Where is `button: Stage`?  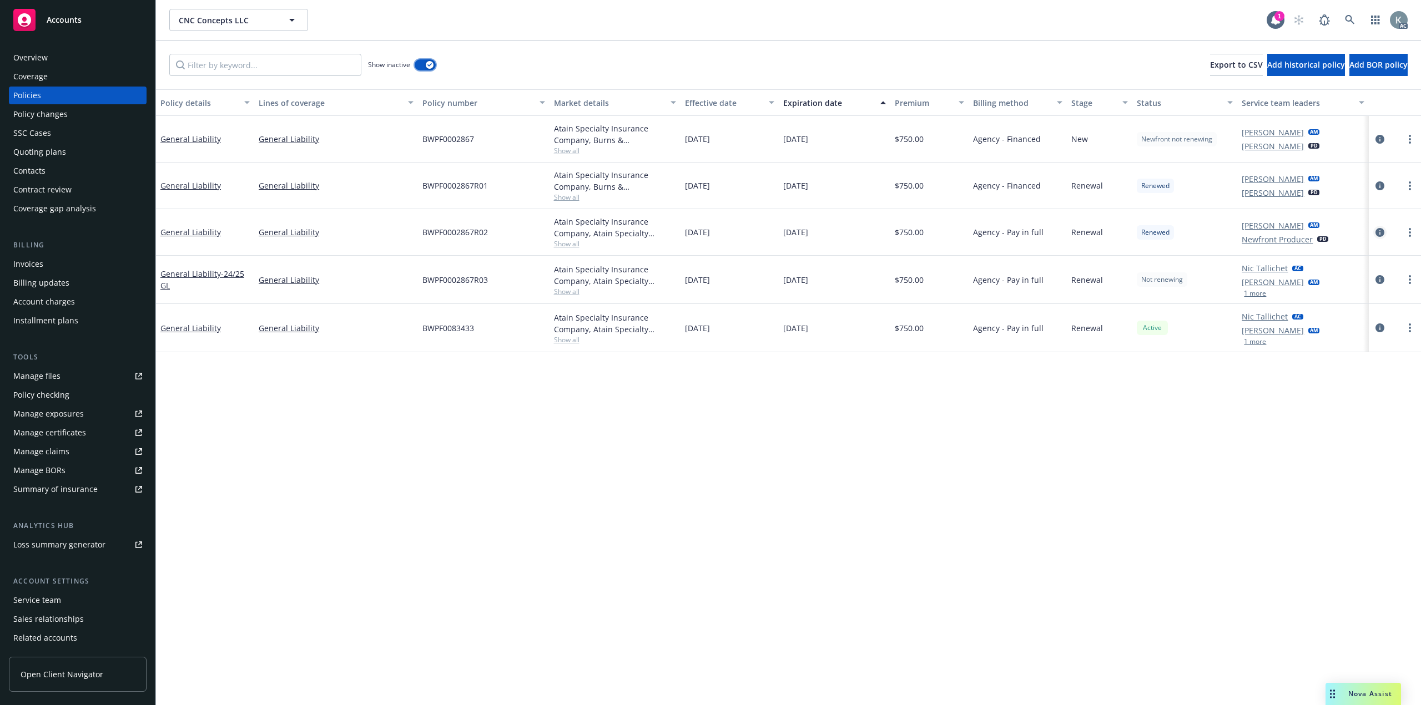
button: Stage is located at coordinates (1099, 103).